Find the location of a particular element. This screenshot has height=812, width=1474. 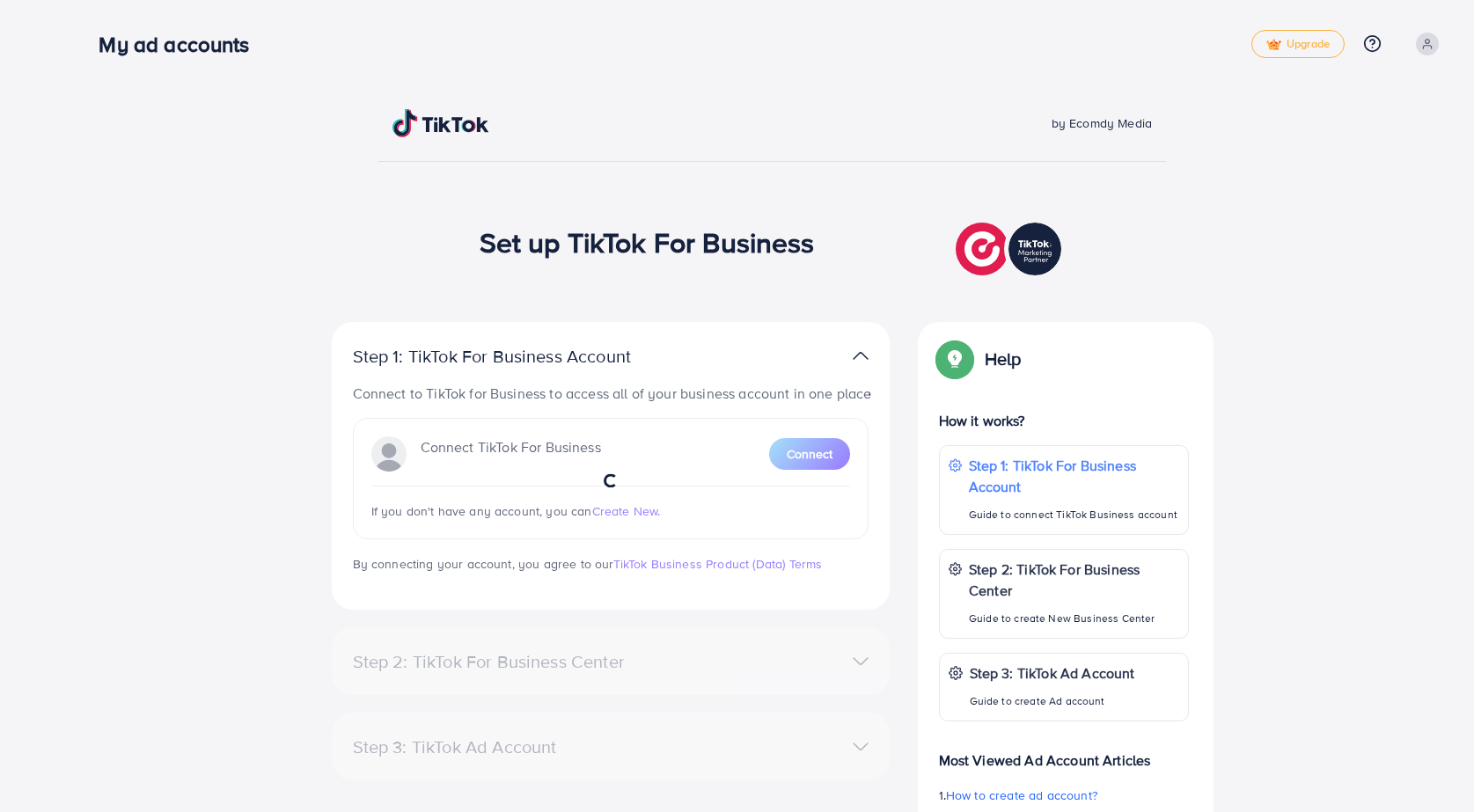

p: Step 2: TikTok For Business Center is located at coordinates (1074, 580).